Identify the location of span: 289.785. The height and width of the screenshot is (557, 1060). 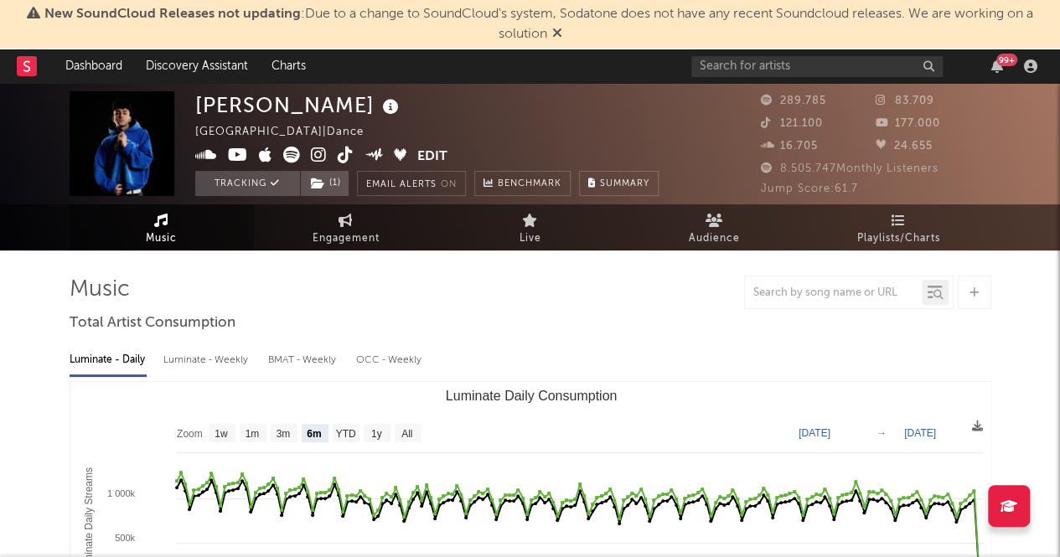
(794, 101).